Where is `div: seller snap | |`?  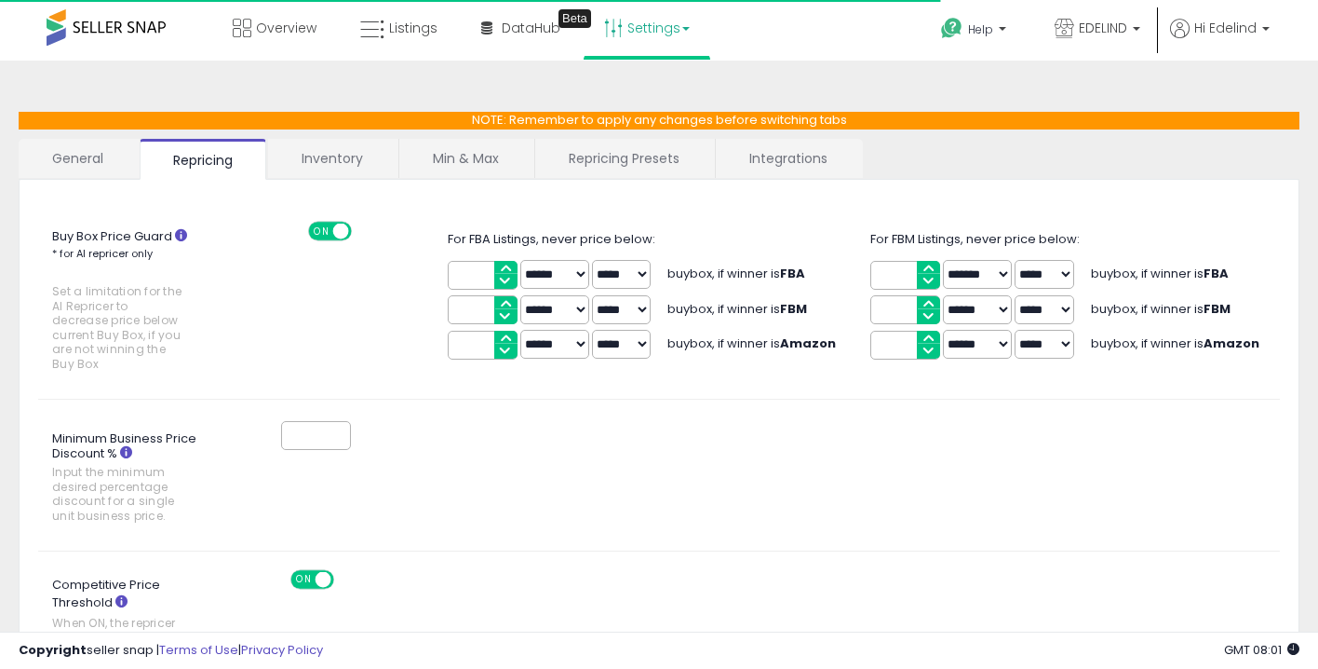 div: seller snap | | is located at coordinates (170, 650).